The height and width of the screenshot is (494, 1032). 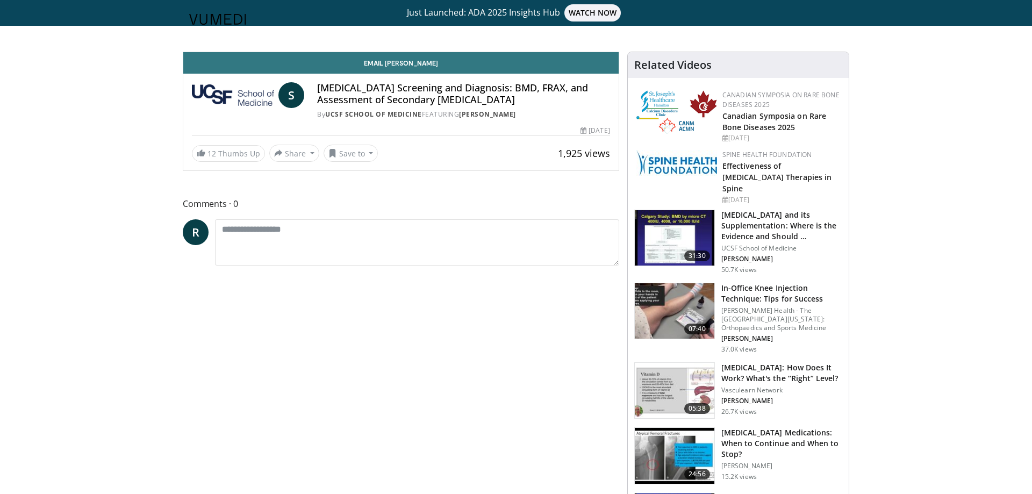 I want to click on span: 31:30, so click(x=697, y=256).